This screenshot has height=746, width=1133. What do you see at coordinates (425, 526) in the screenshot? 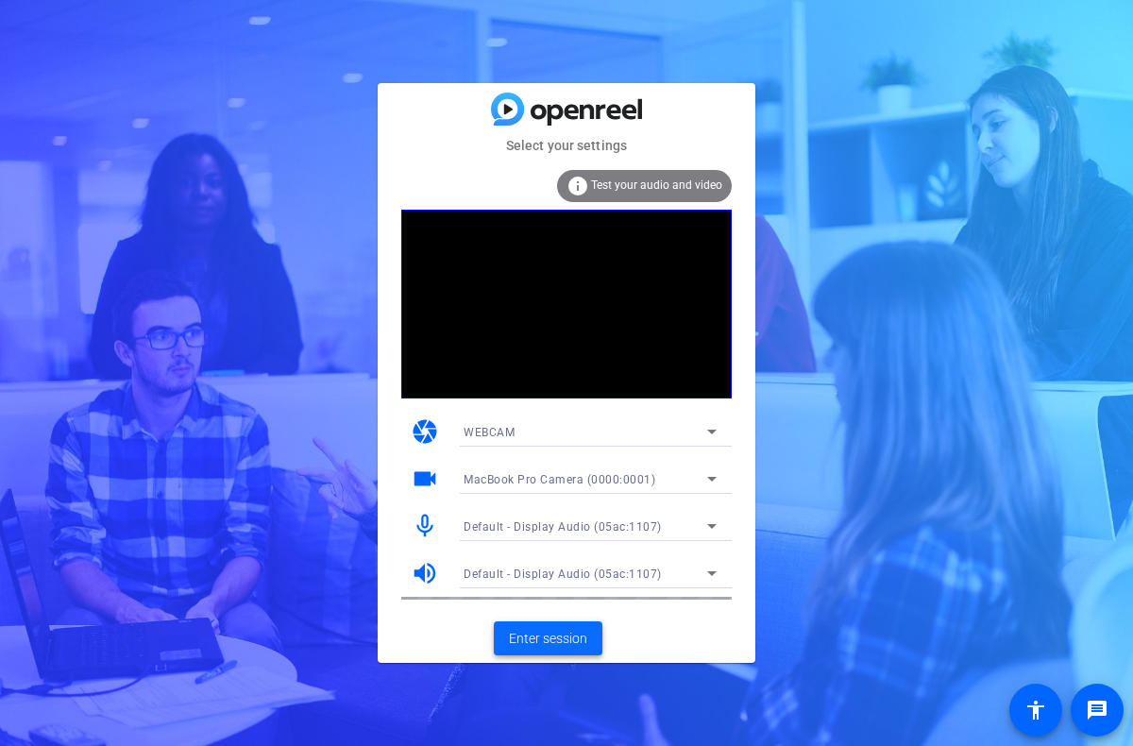
I see `mat-icon: mic_none` at bounding box center [425, 526].